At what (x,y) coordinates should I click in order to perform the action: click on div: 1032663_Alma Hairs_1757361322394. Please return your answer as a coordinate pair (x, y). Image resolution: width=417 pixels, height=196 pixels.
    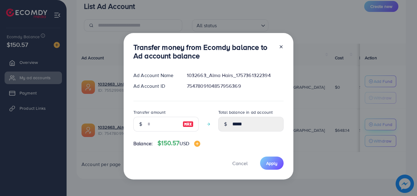
    Looking at the image, I should click on (235, 75).